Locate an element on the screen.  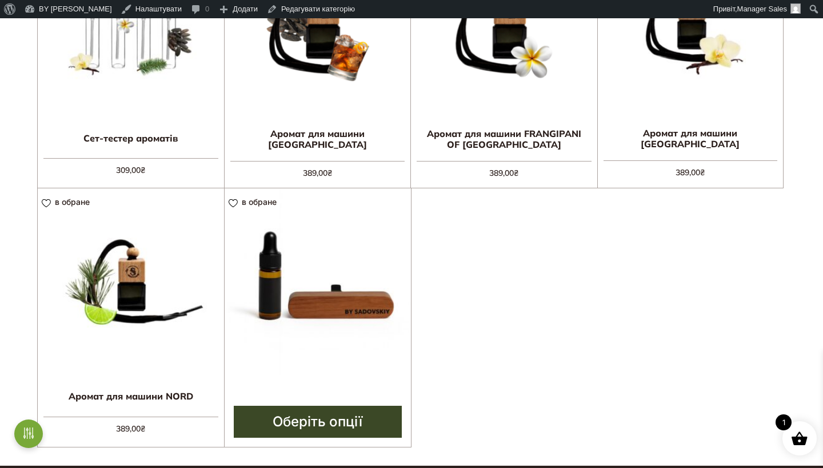
span: Manager Sales is located at coordinates (761, 9).